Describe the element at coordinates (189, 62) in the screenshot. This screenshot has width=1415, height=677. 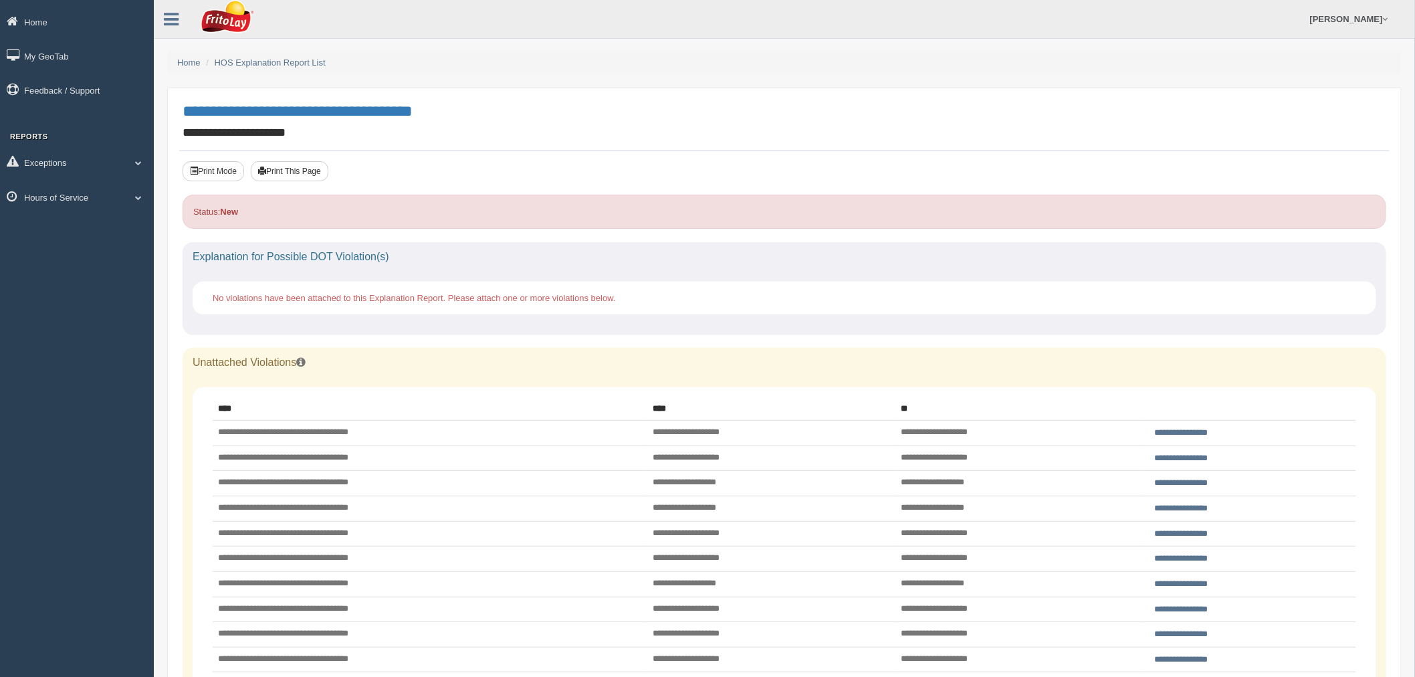
I see `a: Home` at that location.